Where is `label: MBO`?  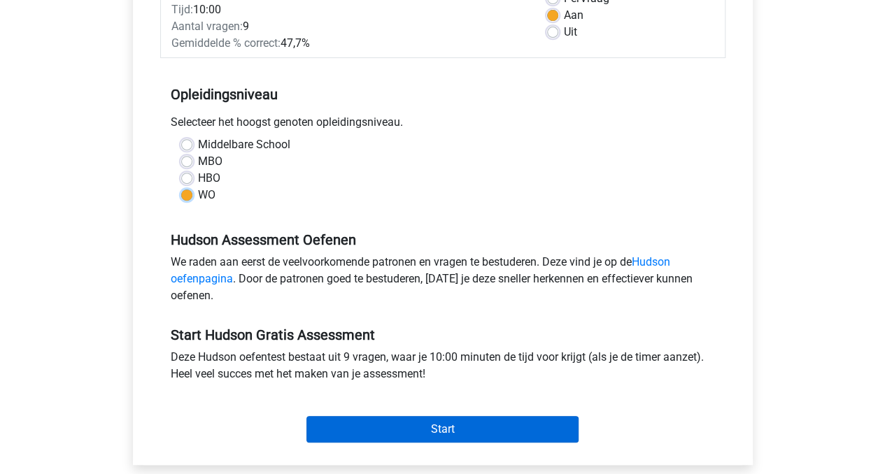
label: MBO is located at coordinates (210, 162).